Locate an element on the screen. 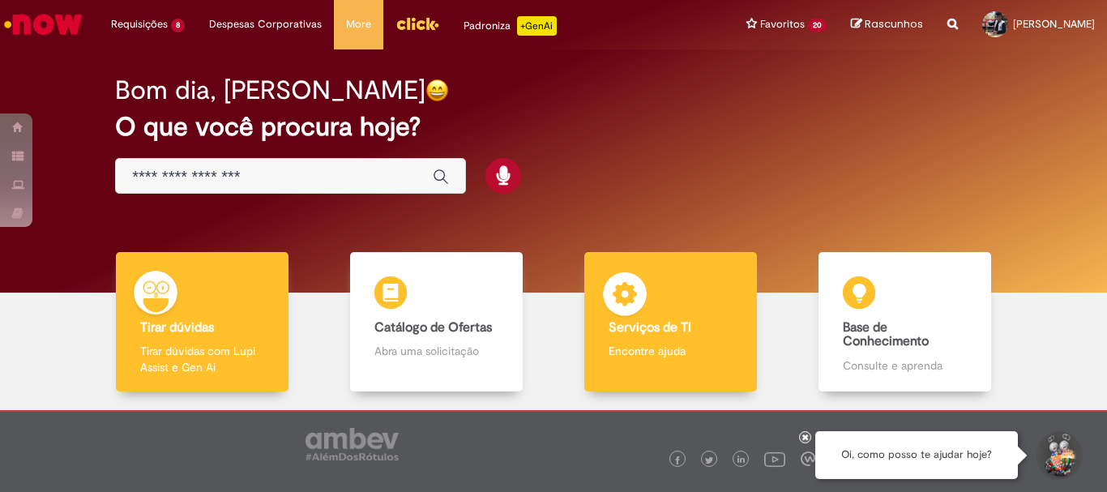  div: Oi, como posso te ajudar hoje? is located at coordinates (917, 455).